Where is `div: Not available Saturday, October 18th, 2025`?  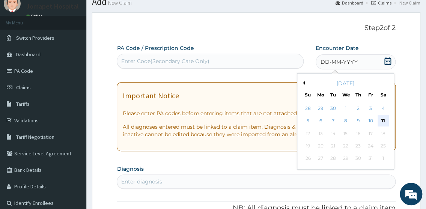
div: Not available Saturday, October 18th, 2025 is located at coordinates (383, 134).